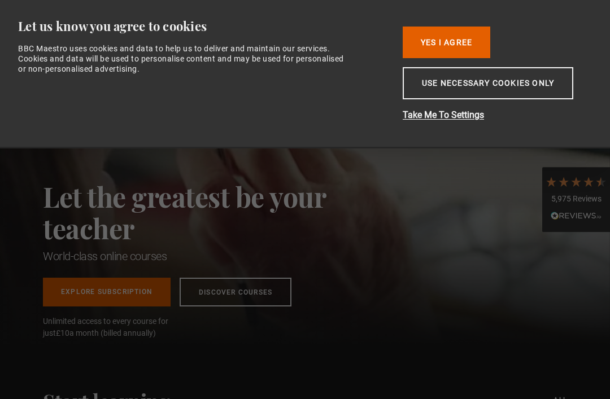 This screenshot has height=399, width=610. What do you see at coordinates (576, 199) in the screenshot?
I see `div: 5,975 Reviews` at bounding box center [576, 199].